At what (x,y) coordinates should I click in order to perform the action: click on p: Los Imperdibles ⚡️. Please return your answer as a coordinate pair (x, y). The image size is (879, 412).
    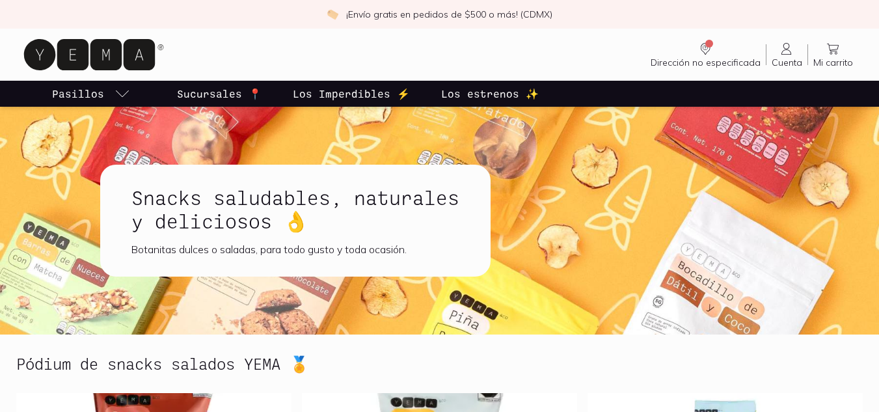
    Looking at the image, I should click on (351, 94).